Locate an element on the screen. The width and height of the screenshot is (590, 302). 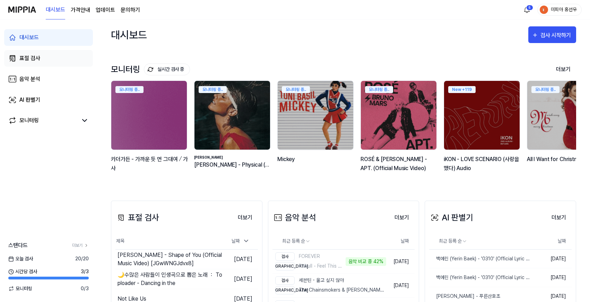
div: Mickey is located at coordinates (316, 163).